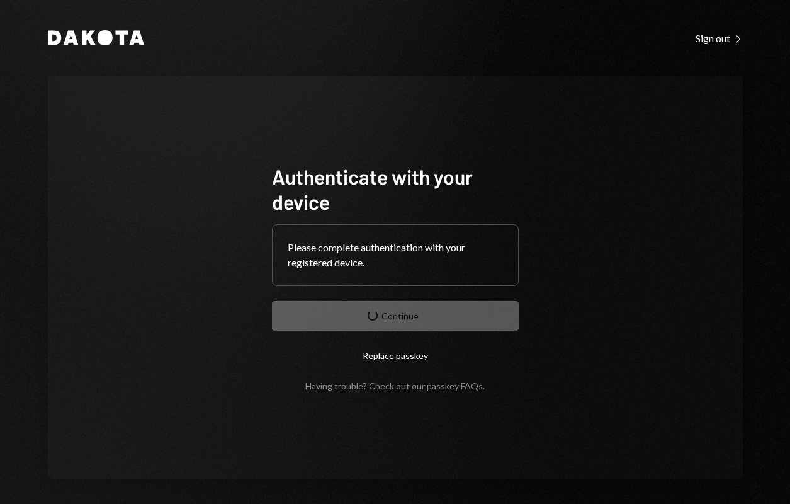 The height and width of the screenshot is (504, 790). I want to click on h1: Authenticate with your device, so click(395, 189).